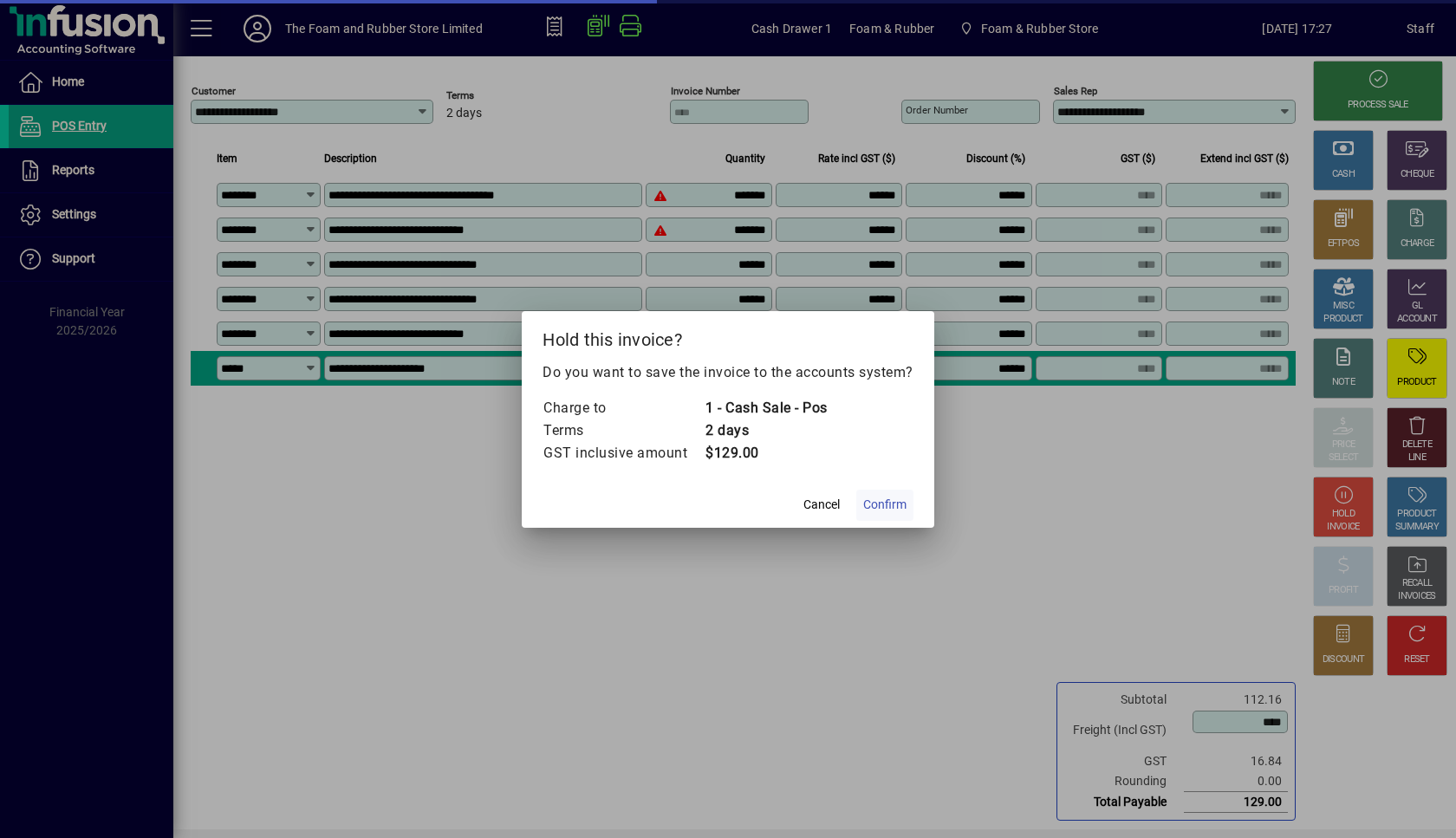 The image size is (1456, 838). I want to click on td: $129.00, so click(766, 453).